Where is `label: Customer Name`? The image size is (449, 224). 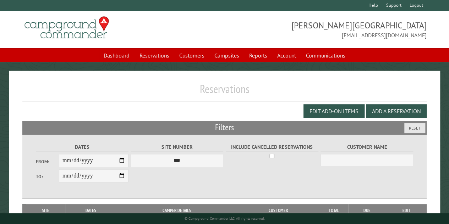 label: Customer Name is located at coordinates (366, 147).